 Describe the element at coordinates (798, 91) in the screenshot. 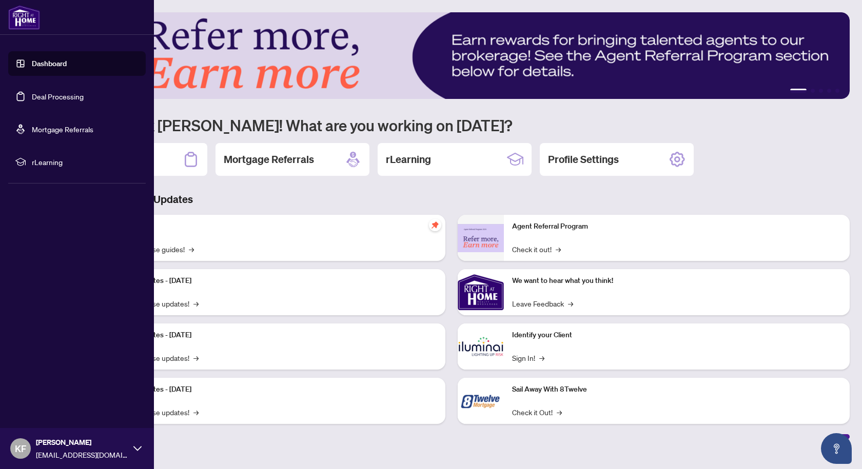

I see `button: 1` at that location.